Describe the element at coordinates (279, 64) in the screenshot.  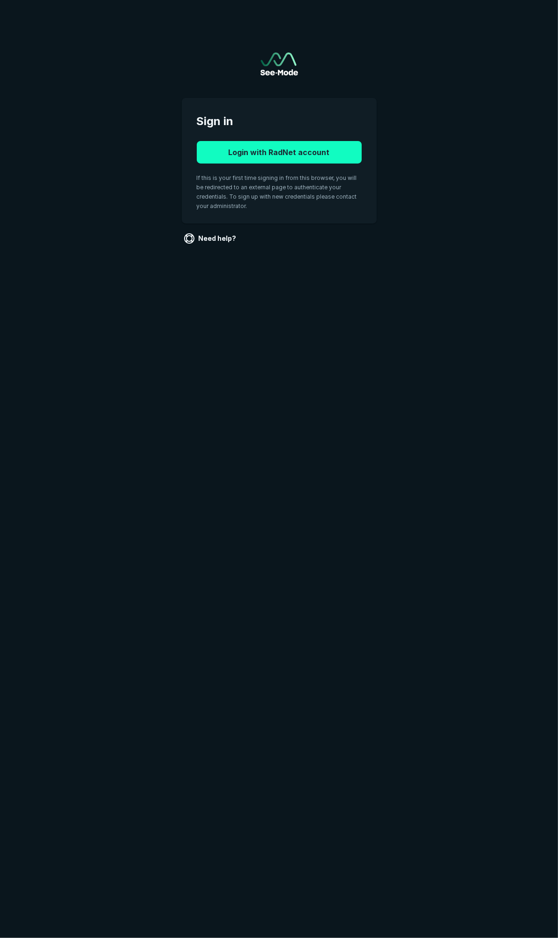
I see `img: See-Mode Logo` at that location.